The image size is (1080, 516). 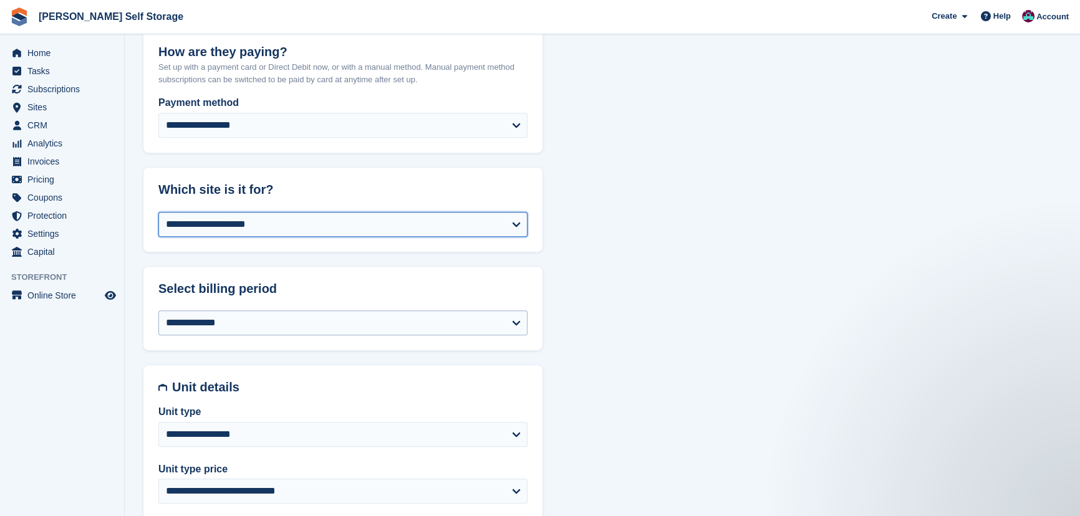 I want to click on span: Protection, so click(x=65, y=216).